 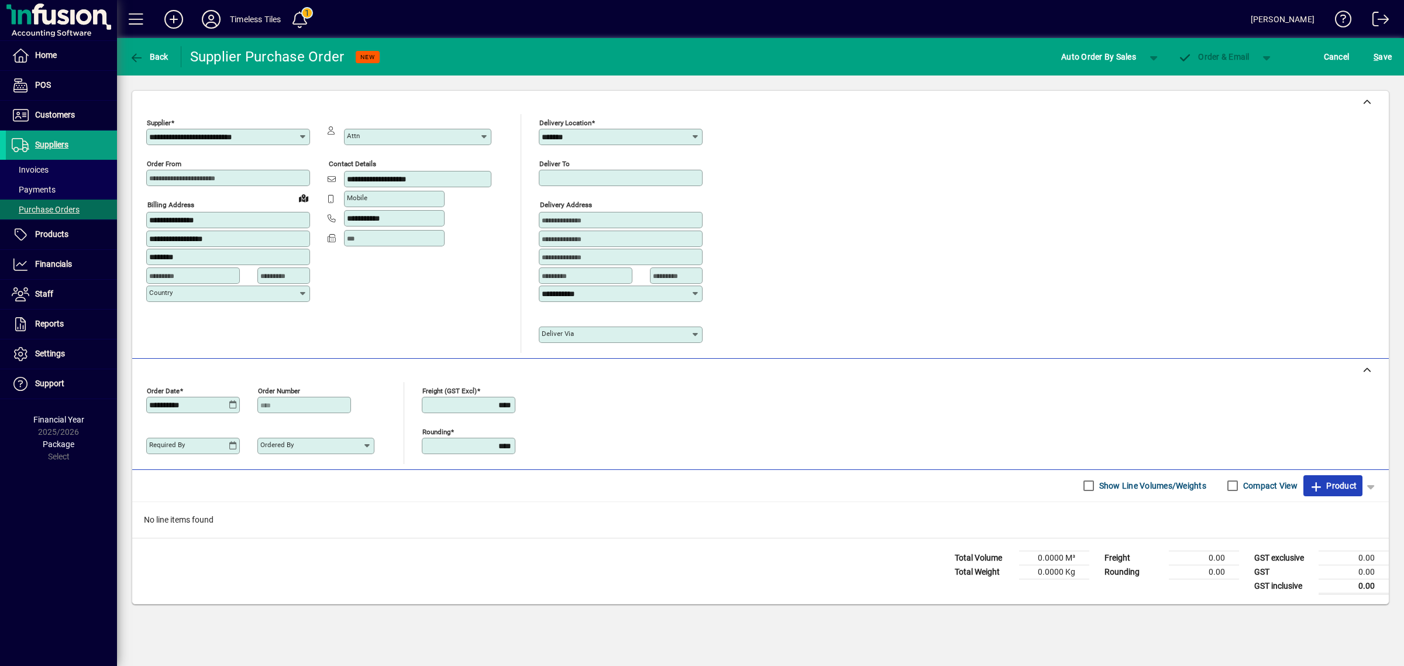 What do you see at coordinates (61, 56) in the screenshot?
I see `a: Home` at bounding box center [61, 56].